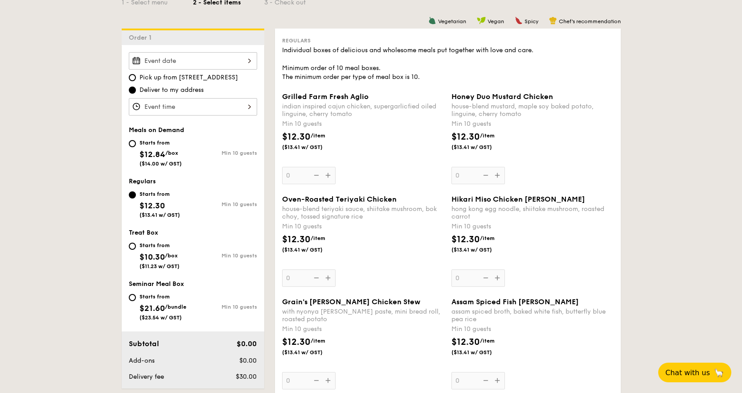 Image resolution: width=742 pixels, height=393 pixels. Describe the element at coordinates (152, 308) in the screenshot. I see `span: $21.60` at that location.